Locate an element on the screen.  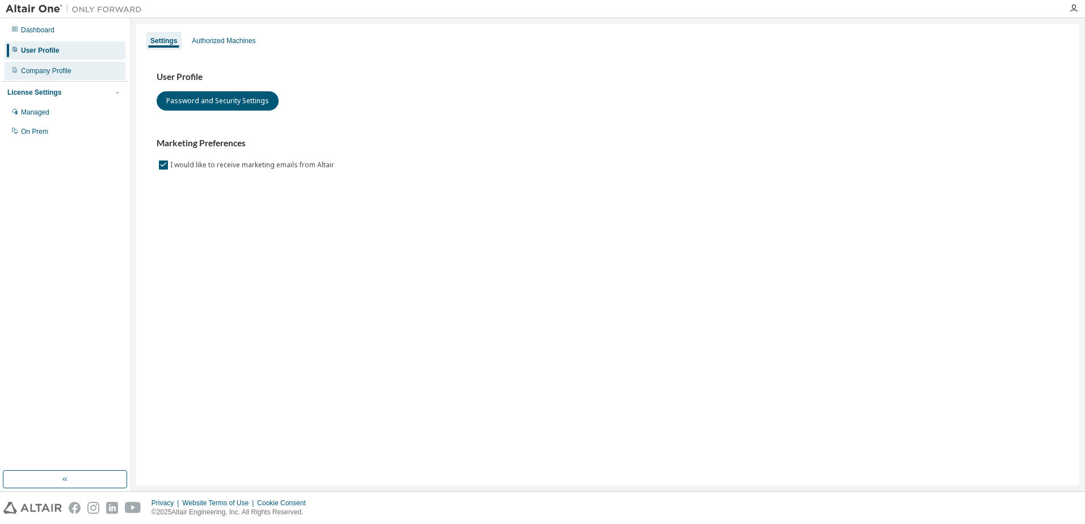
div: Dashboard is located at coordinates (37, 30).